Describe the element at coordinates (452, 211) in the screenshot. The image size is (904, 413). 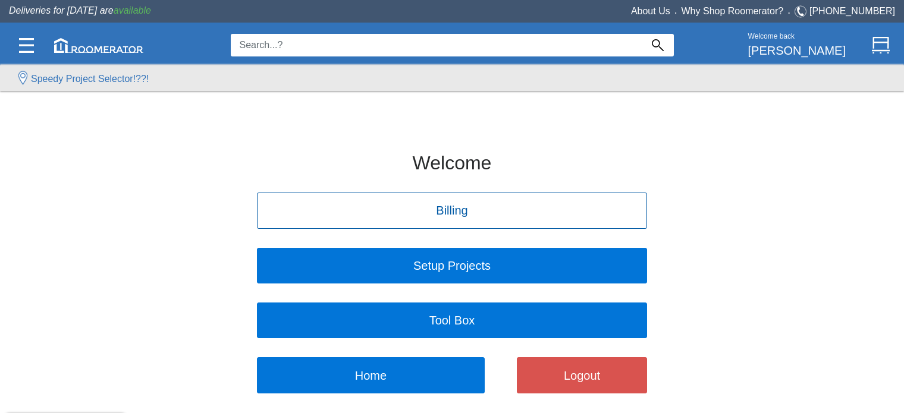
I see `button: Billing` at that location.